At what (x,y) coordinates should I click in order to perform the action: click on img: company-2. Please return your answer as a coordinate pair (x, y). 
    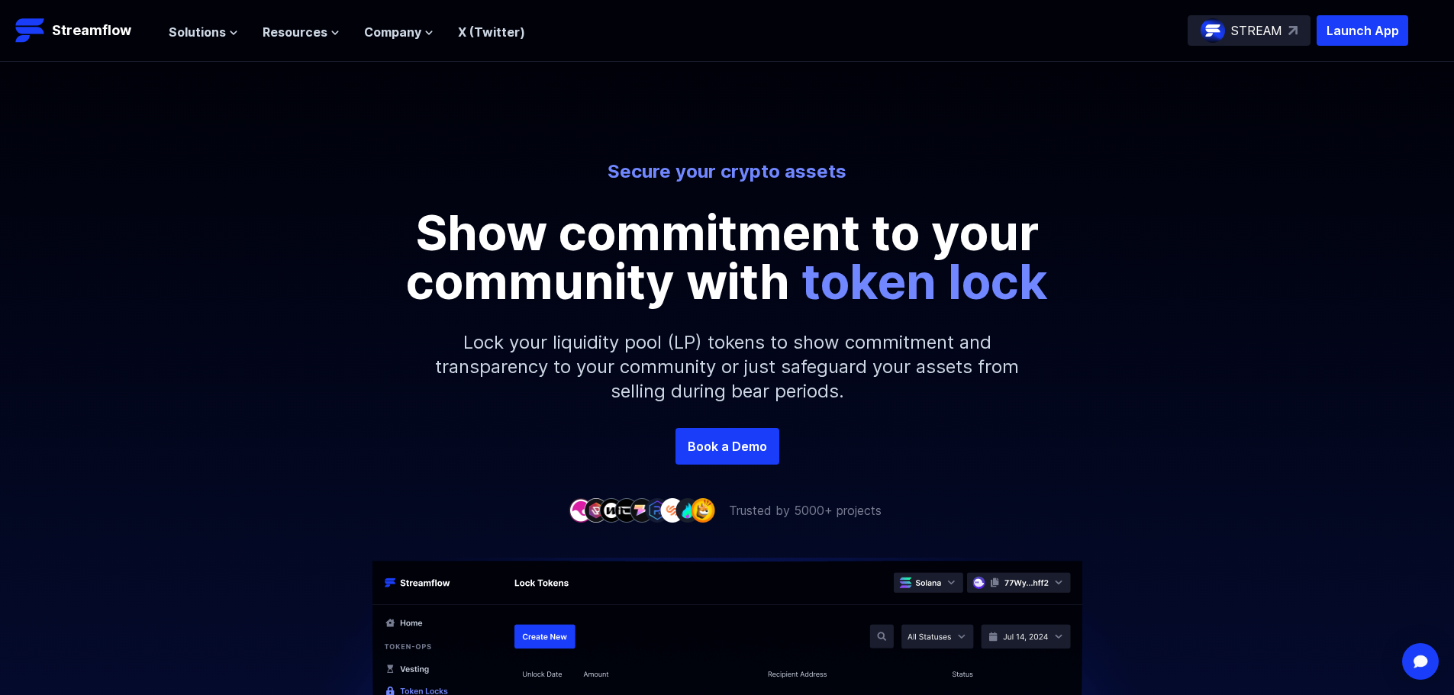
    Looking at the image, I should click on (596, 510).